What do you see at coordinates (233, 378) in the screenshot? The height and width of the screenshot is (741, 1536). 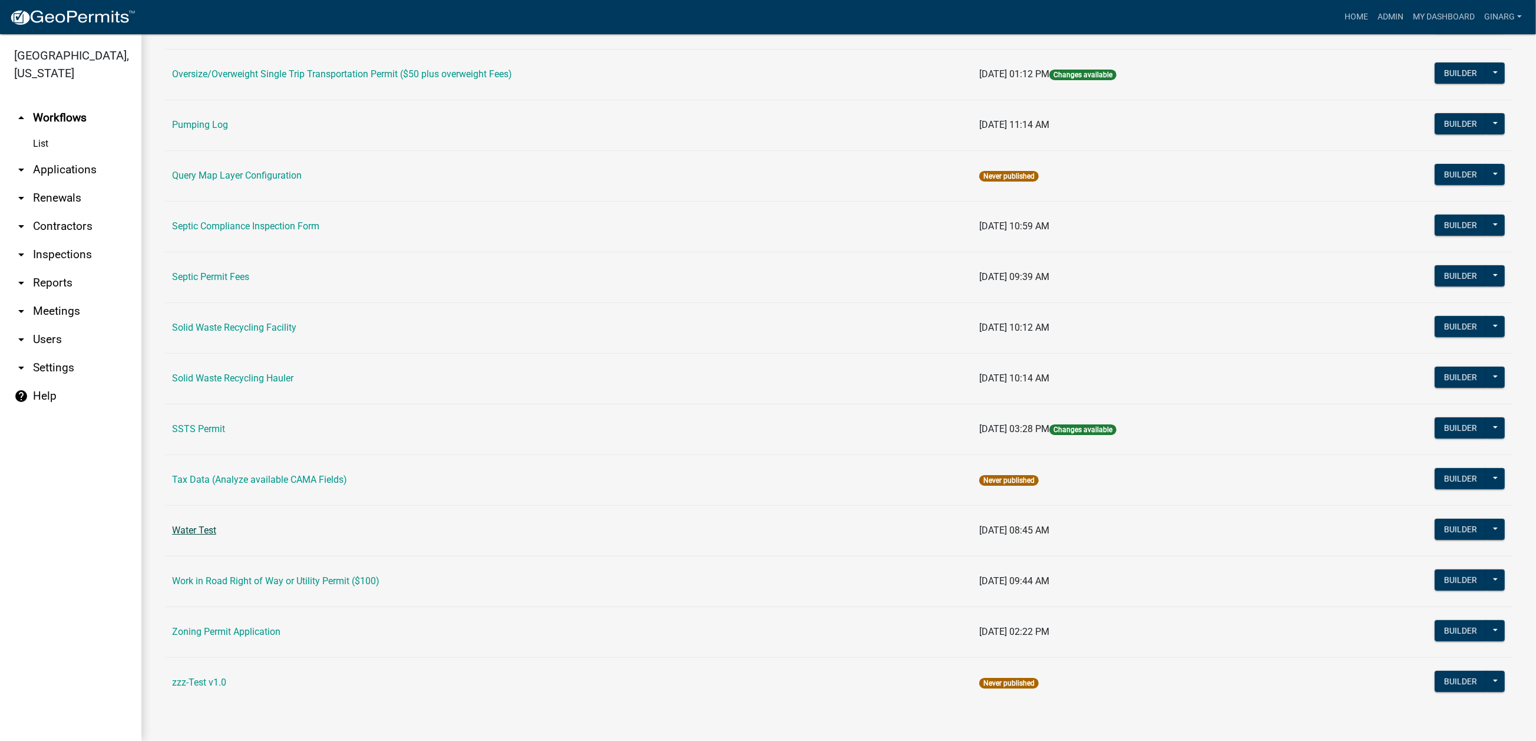 I see `a: Solid Waste Recycling Hauler` at bounding box center [233, 378].